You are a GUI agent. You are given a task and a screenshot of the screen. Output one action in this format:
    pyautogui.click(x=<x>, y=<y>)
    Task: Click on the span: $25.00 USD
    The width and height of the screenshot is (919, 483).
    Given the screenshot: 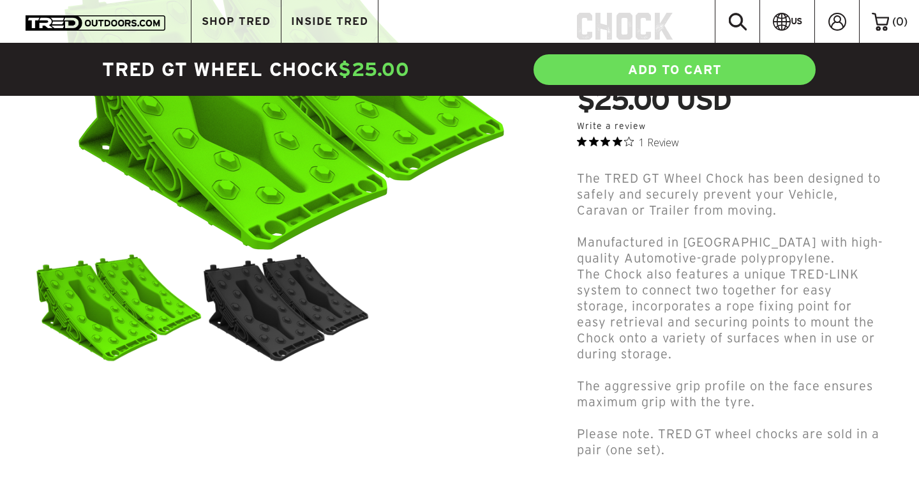 What is the action you would take?
    pyautogui.click(x=654, y=100)
    